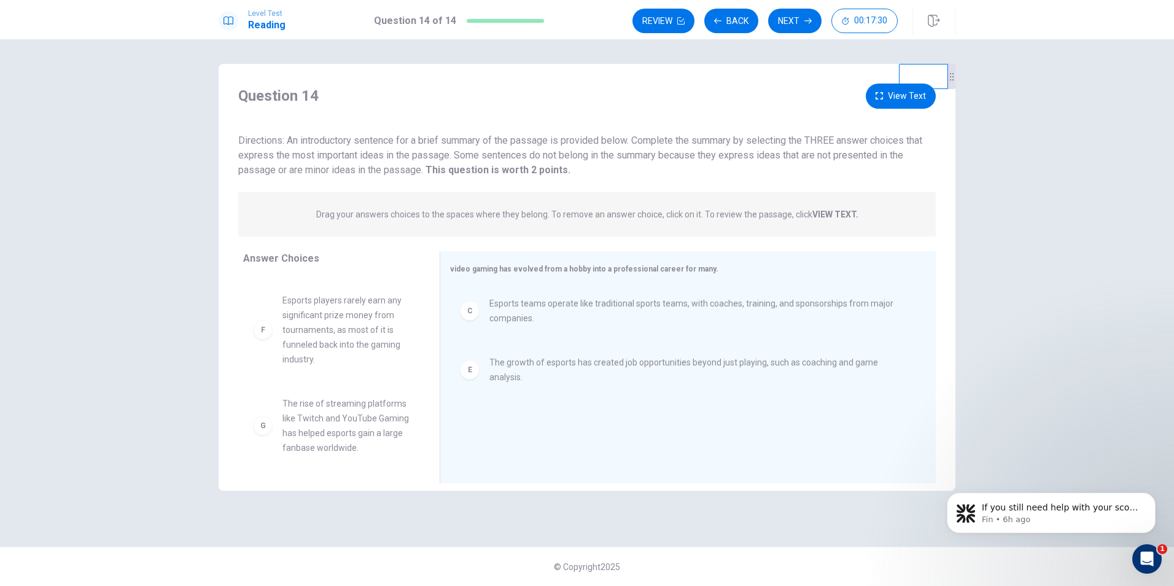  I want to click on p: If you still need help with your score combination or have any other questions, I’m here to assis..., so click(133, 41).